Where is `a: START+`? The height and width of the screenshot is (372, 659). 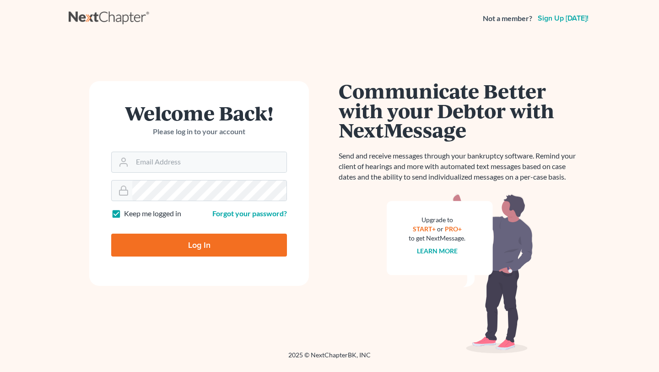 a: START+ is located at coordinates (424, 228).